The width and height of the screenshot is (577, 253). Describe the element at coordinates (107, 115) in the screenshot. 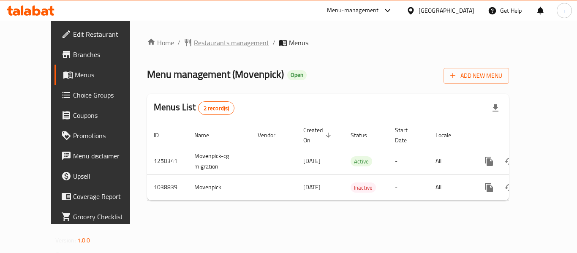

I see `span: Coupons` at that location.